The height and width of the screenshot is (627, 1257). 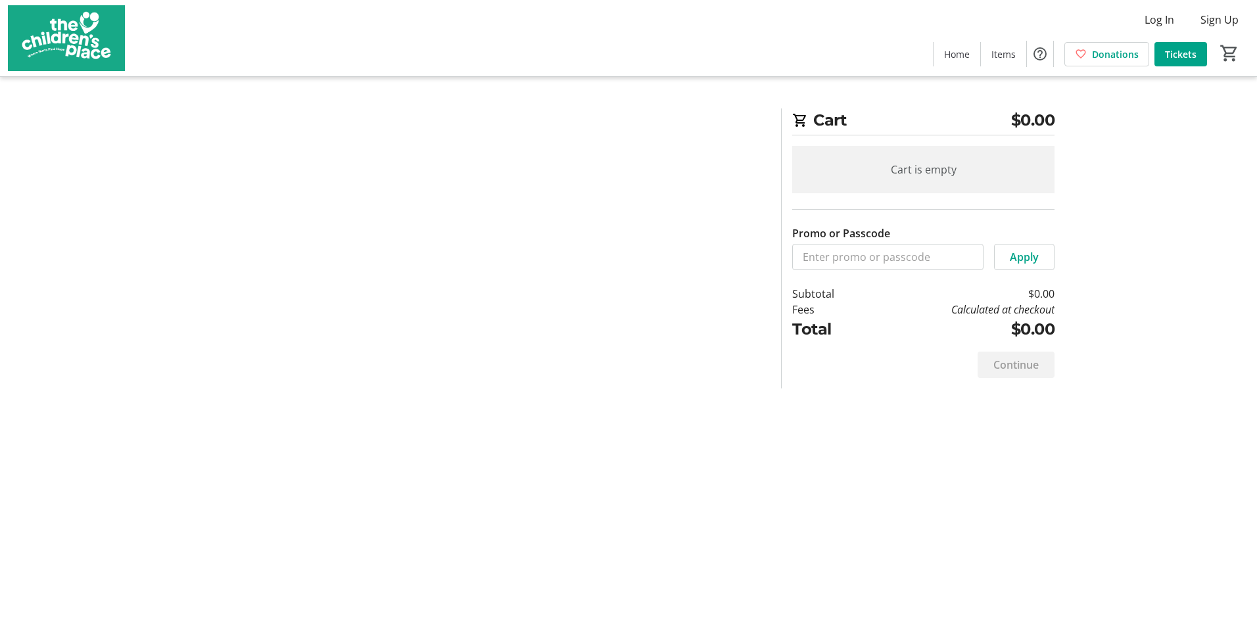 I want to click on span: Home, so click(x=956, y=54).